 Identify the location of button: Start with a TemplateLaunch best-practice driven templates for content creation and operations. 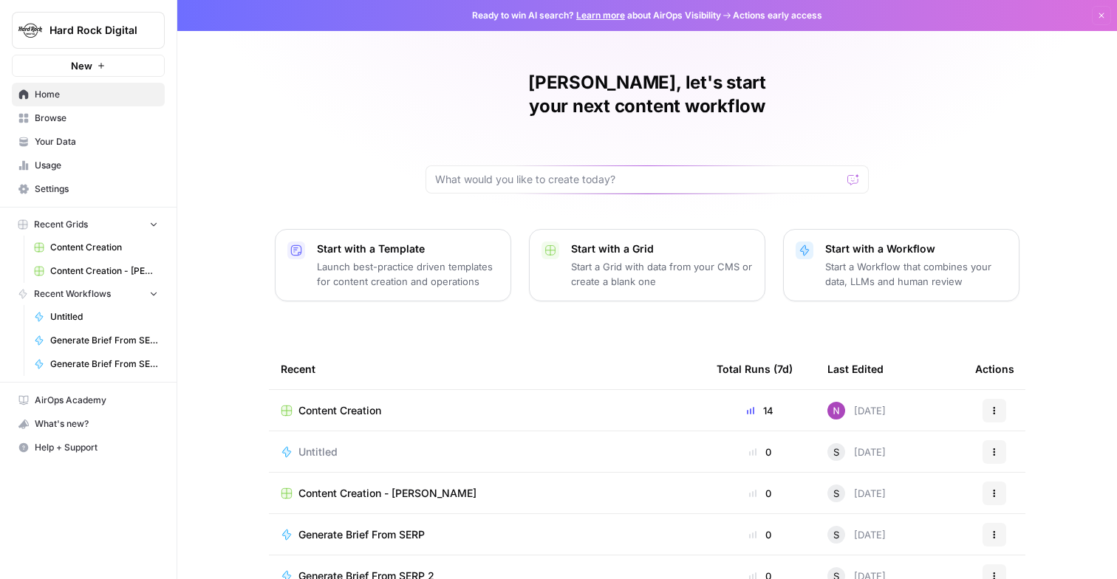
(393, 265).